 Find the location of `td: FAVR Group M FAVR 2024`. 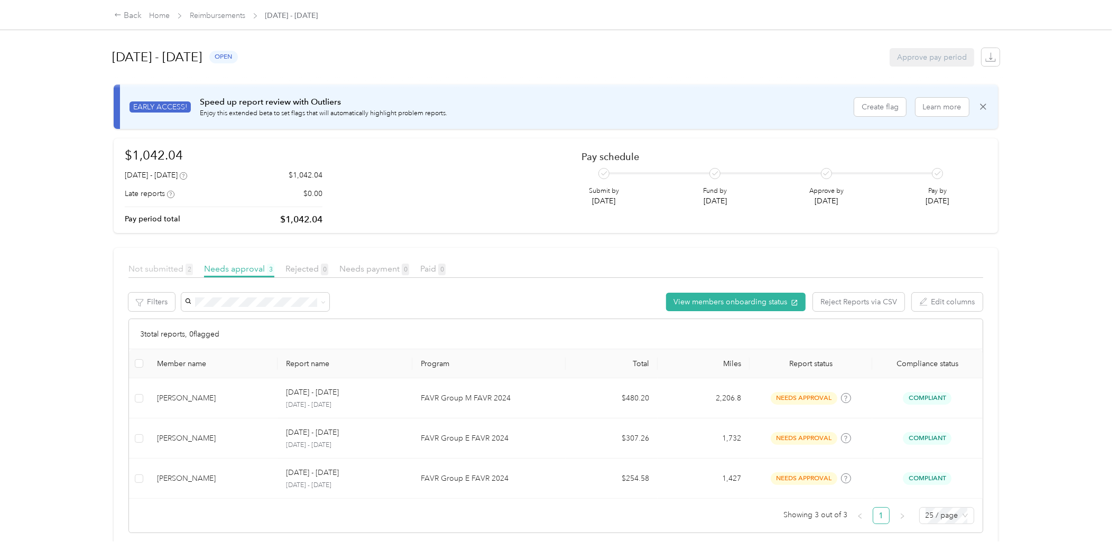

td: FAVR Group M FAVR 2024 is located at coordinates (489, 398).